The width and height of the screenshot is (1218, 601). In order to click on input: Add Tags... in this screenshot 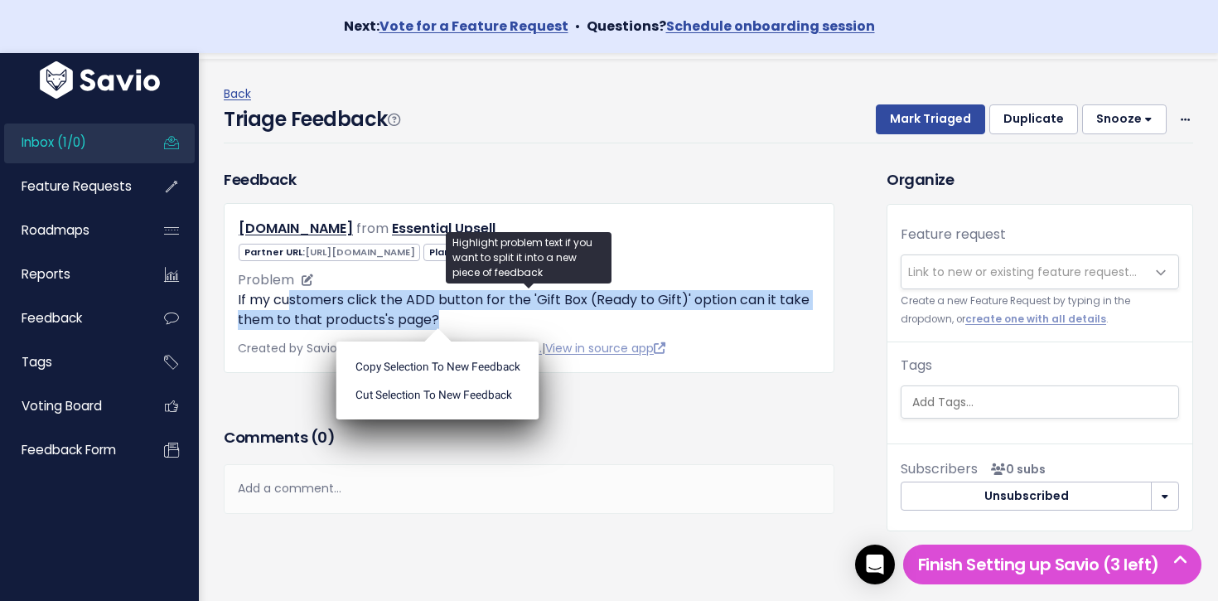, I will do `click(1044, 402)`.